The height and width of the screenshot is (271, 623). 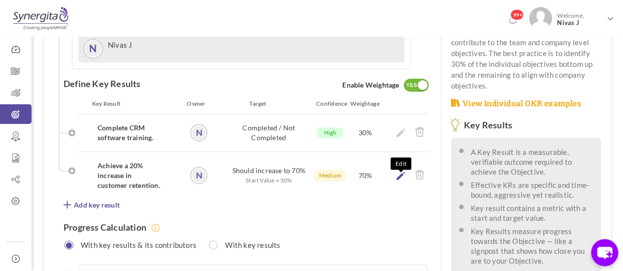 What do you see at coordinates (249, 244) in the screenshot?
I see `label: With key results` at bounding box center [249, 244].